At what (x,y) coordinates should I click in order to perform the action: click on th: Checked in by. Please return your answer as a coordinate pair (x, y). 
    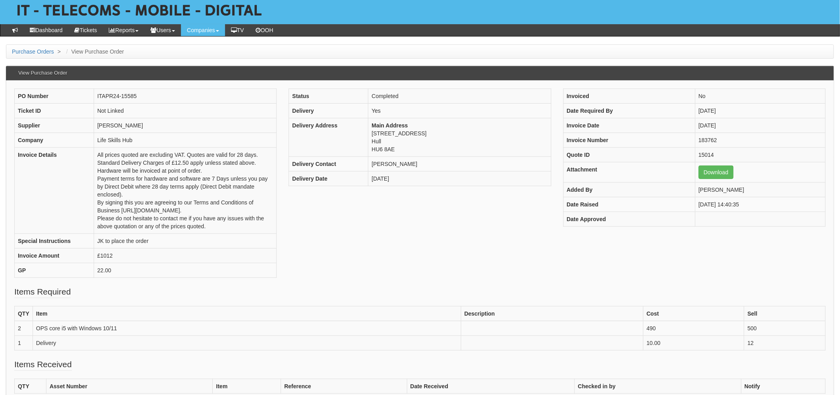
    Looking at the image, I should click on (658, 386).